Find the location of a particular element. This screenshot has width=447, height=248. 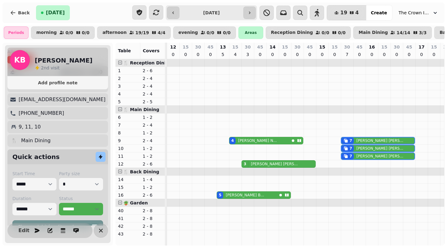

span: Add profile note is located at coordinates (58, 83).